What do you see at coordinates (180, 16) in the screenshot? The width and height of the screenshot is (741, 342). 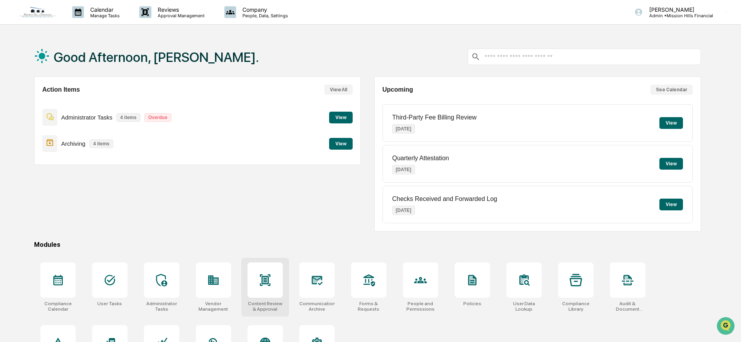 I see `p: Approval Management` at bounding box center [180, 16].